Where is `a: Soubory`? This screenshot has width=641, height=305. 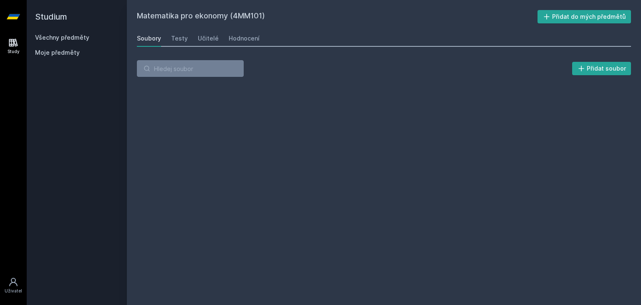 a: Soubory is located at coordinates (149, 38).